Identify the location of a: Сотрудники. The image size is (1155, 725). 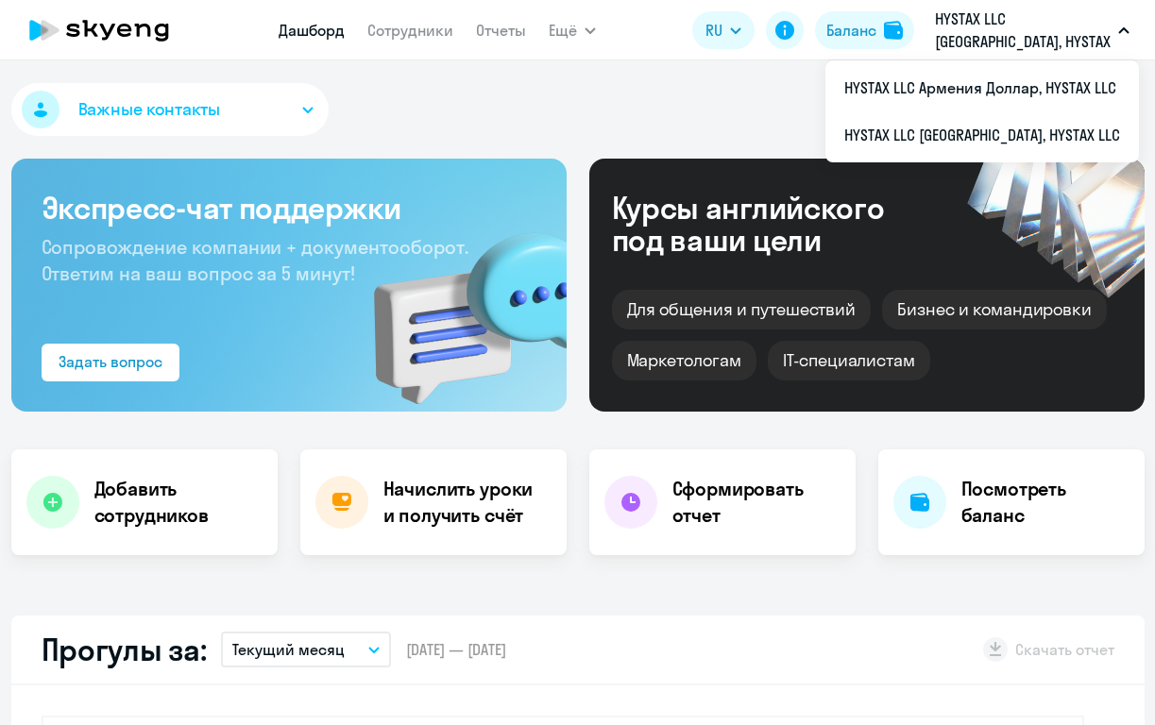
(410, 30).